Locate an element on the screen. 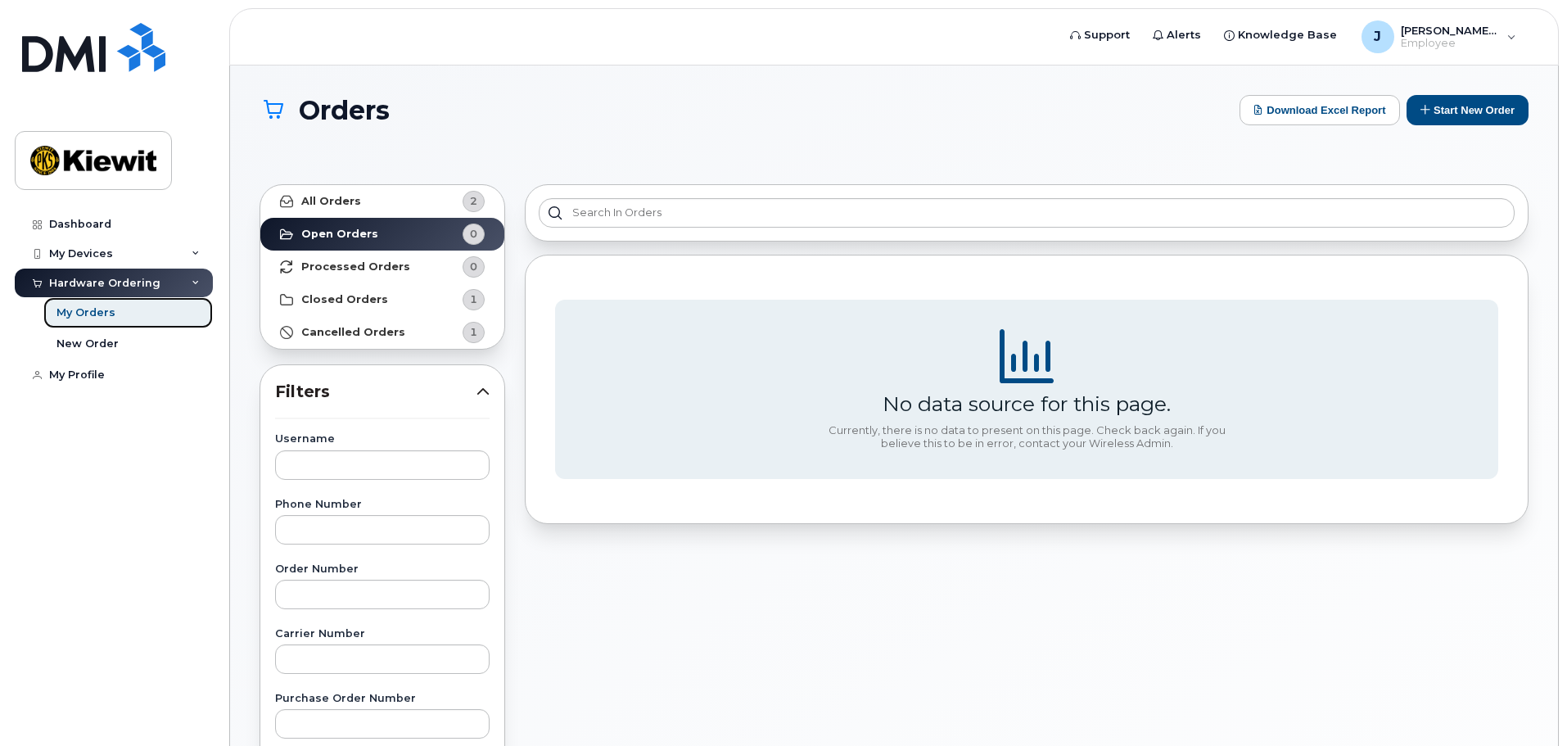 This screenshot has width=1567, height=746. a: Cancelled Orders1 is located at coordinates (382, 332).